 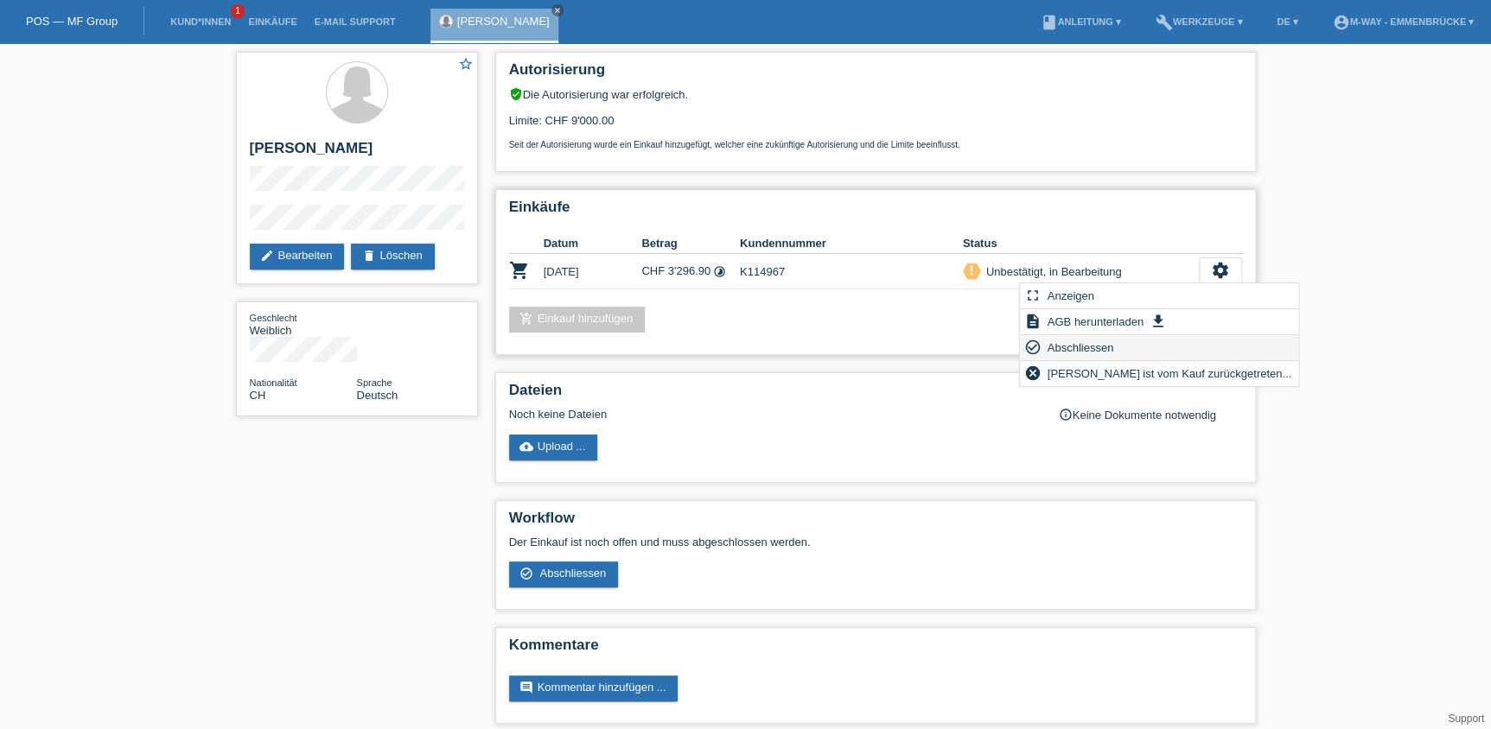 What do you see at coordinates (593, 244) in the screenshot?
I see `th: Datum` at bounding box center [593, 244].